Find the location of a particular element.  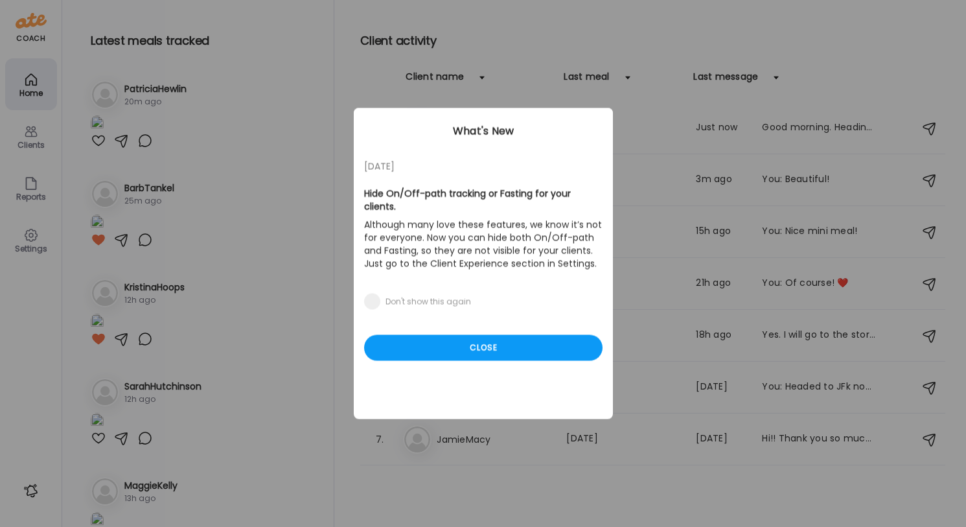

b: Hide On/Off-path tracking or Fasting for your clients. is located at coordinates (467, 200).